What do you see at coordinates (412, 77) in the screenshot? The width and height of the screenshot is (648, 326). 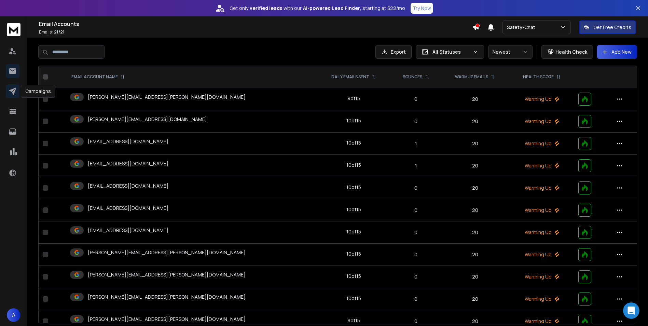 I see `p: BOUNCES` at bounding box center [412, 77].